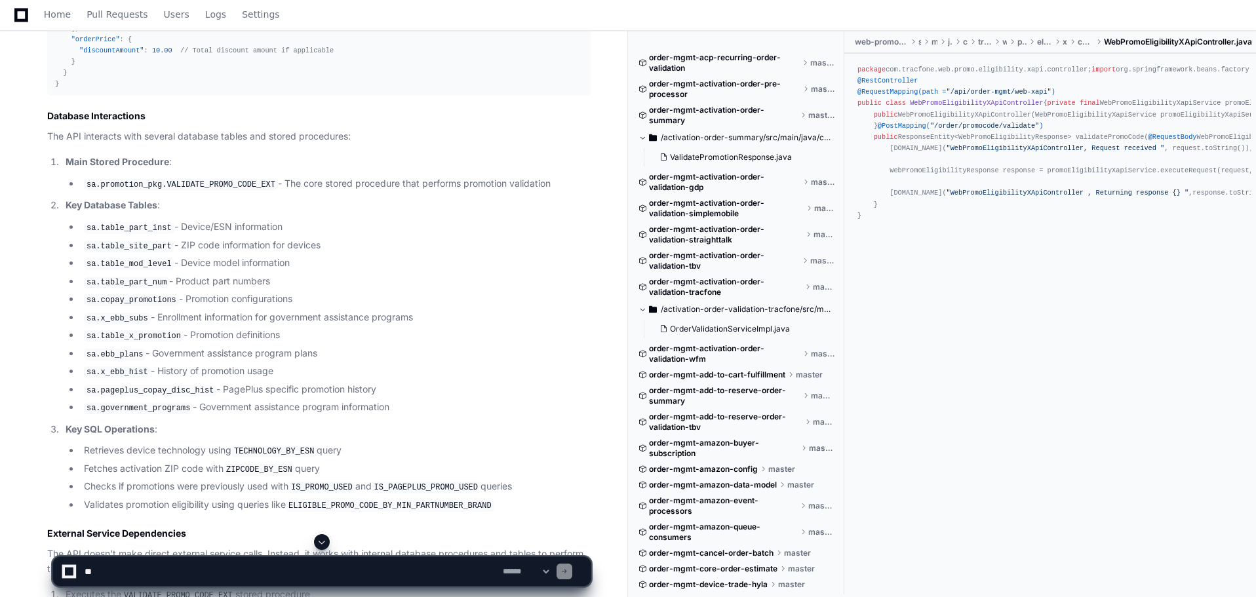 Image resolution: width=1256 pixels, height=597 pixels. Describe the element at coordinates (111, 204) in the screenshot. I see `strong: Key Database Tables` at that location.